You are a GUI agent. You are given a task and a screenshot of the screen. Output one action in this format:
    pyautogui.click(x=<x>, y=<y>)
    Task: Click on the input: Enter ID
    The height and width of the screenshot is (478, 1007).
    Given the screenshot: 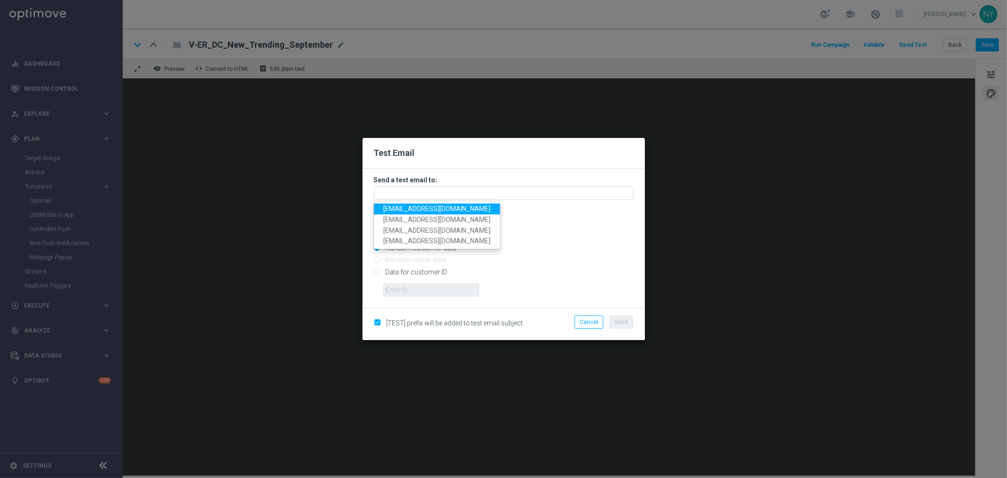 What is the action you would take?
    pyautogui.click(x=431, y=290)
    